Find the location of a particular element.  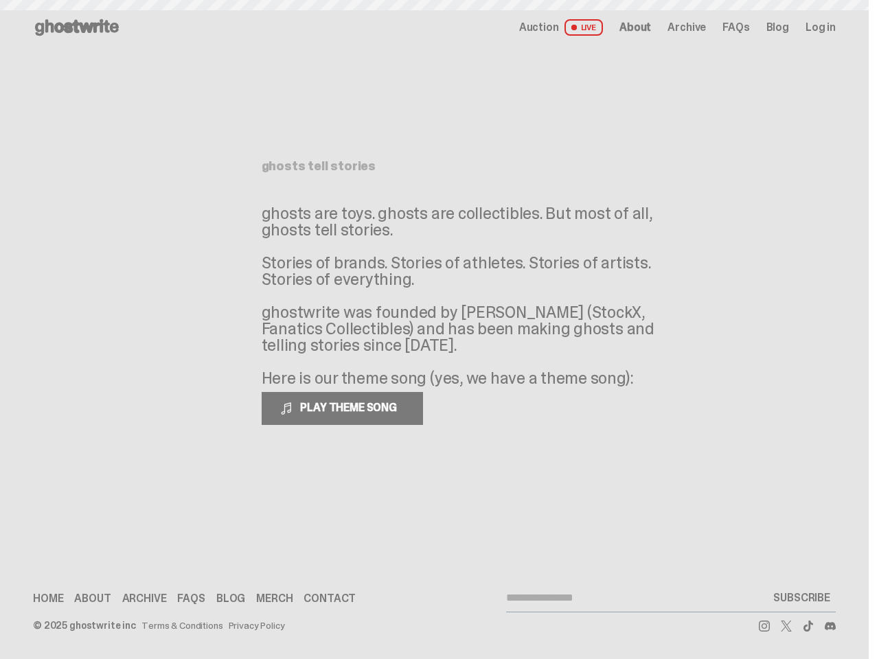

a: Terms & Conditions is located at coordinates (182, 626).